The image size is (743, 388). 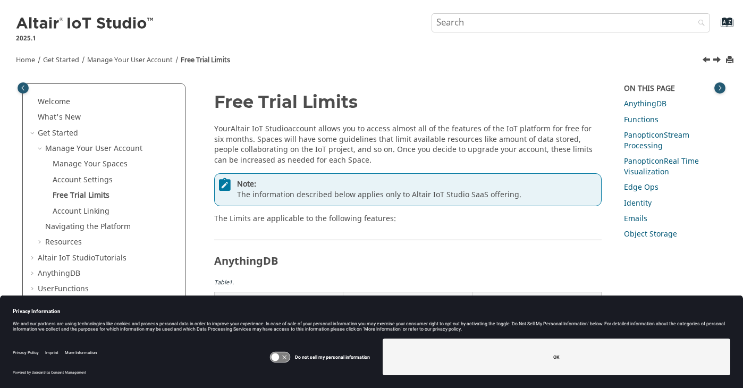 I want to click on a: UserFunctions, so click(x=63, y=289).